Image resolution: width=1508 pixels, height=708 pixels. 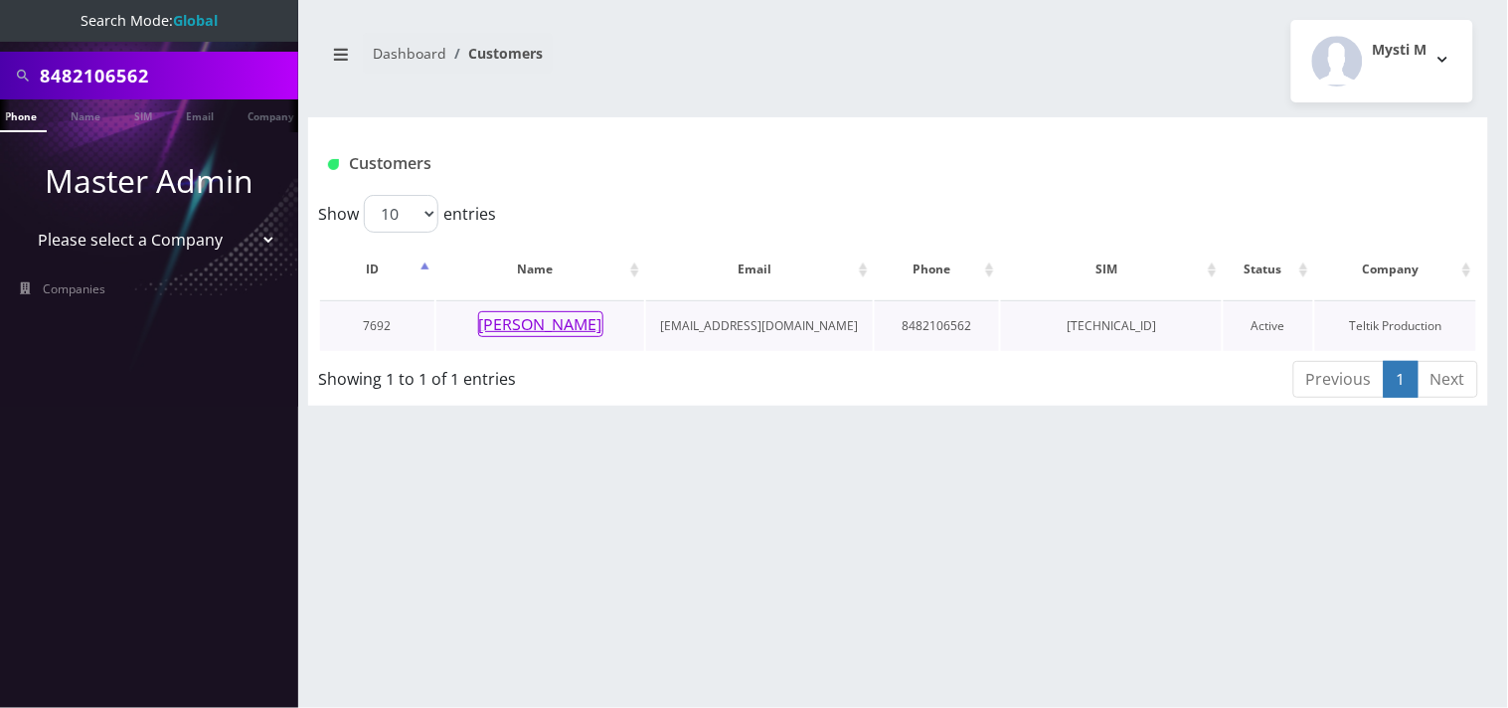 I want to click on a: Previous, so click(x=1339, y=379).